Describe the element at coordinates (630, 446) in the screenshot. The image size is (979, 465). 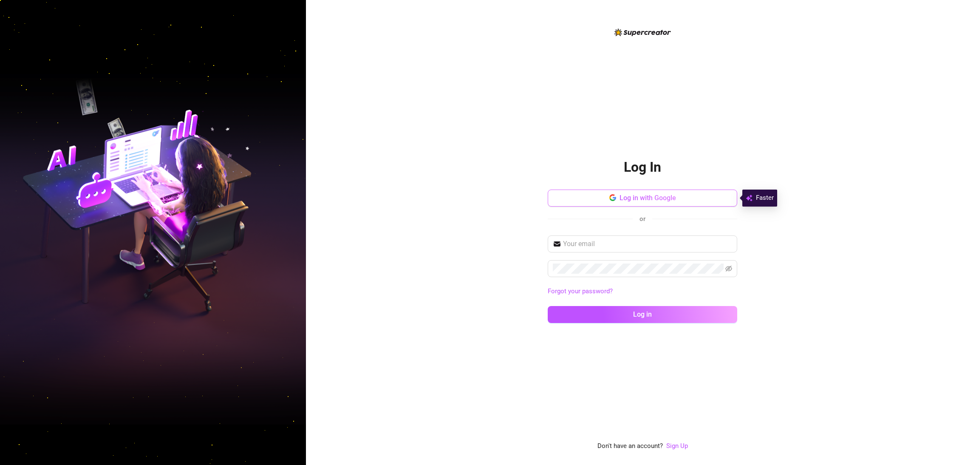
I see `span: Don't have an account?` at that location.